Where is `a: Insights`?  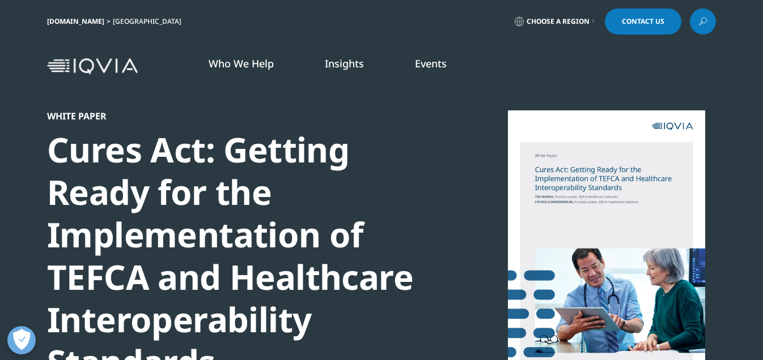 a: Insights is located at coordinates (344, 63).